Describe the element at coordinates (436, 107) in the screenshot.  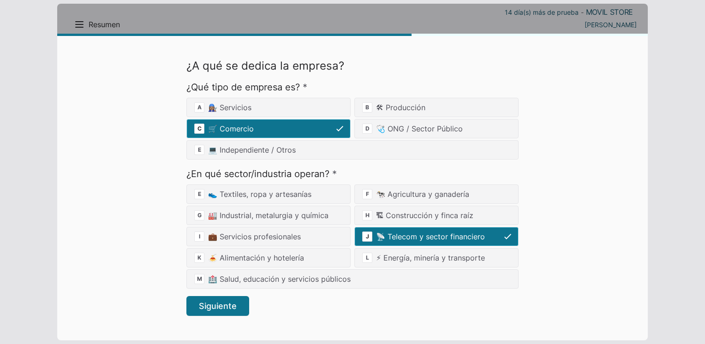
I see `div: 🛠 Producción` at that location.